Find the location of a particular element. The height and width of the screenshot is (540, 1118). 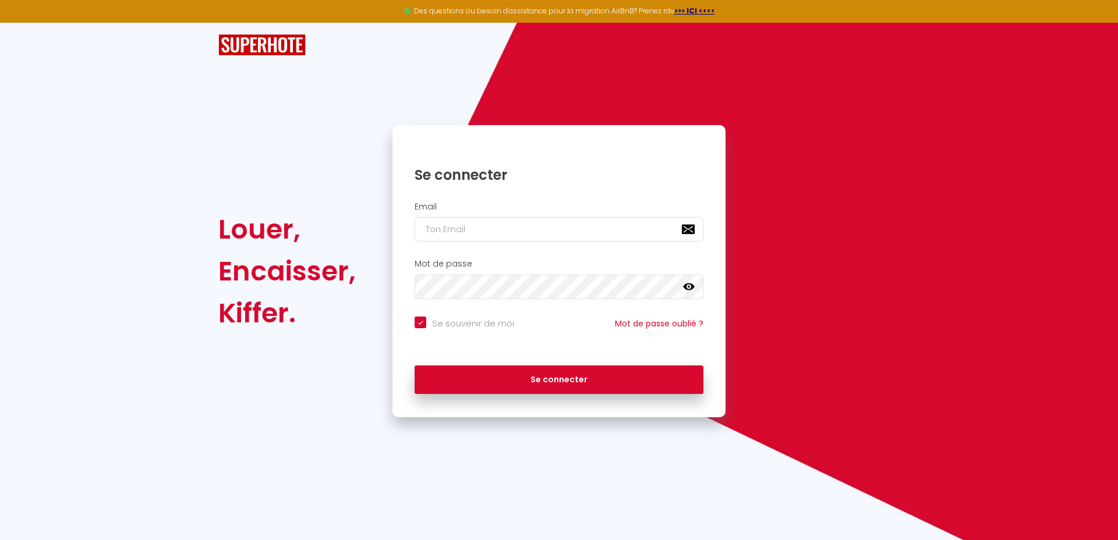

button: Se connecter is located at coordinates (559, 380).